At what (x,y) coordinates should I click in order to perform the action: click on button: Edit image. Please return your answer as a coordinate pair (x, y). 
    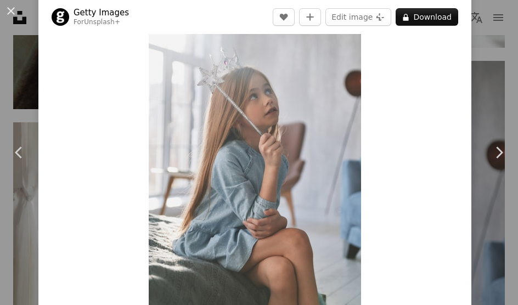
    Looking at the image, I should click on (358, 17).